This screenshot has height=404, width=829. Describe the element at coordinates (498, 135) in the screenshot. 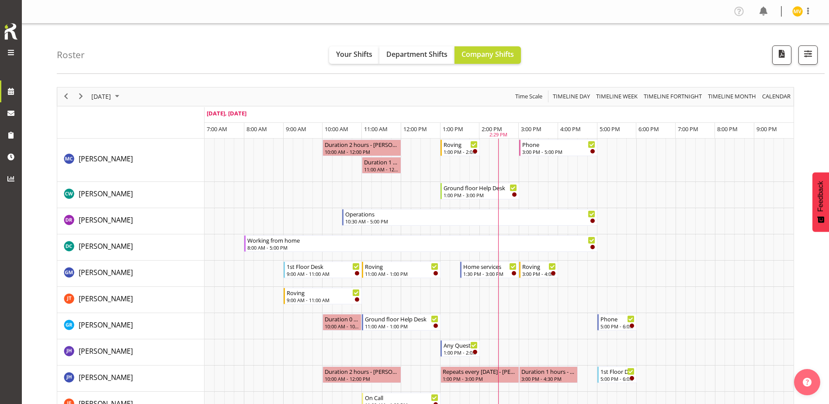

I see `div: 2:29 PM` at that location.